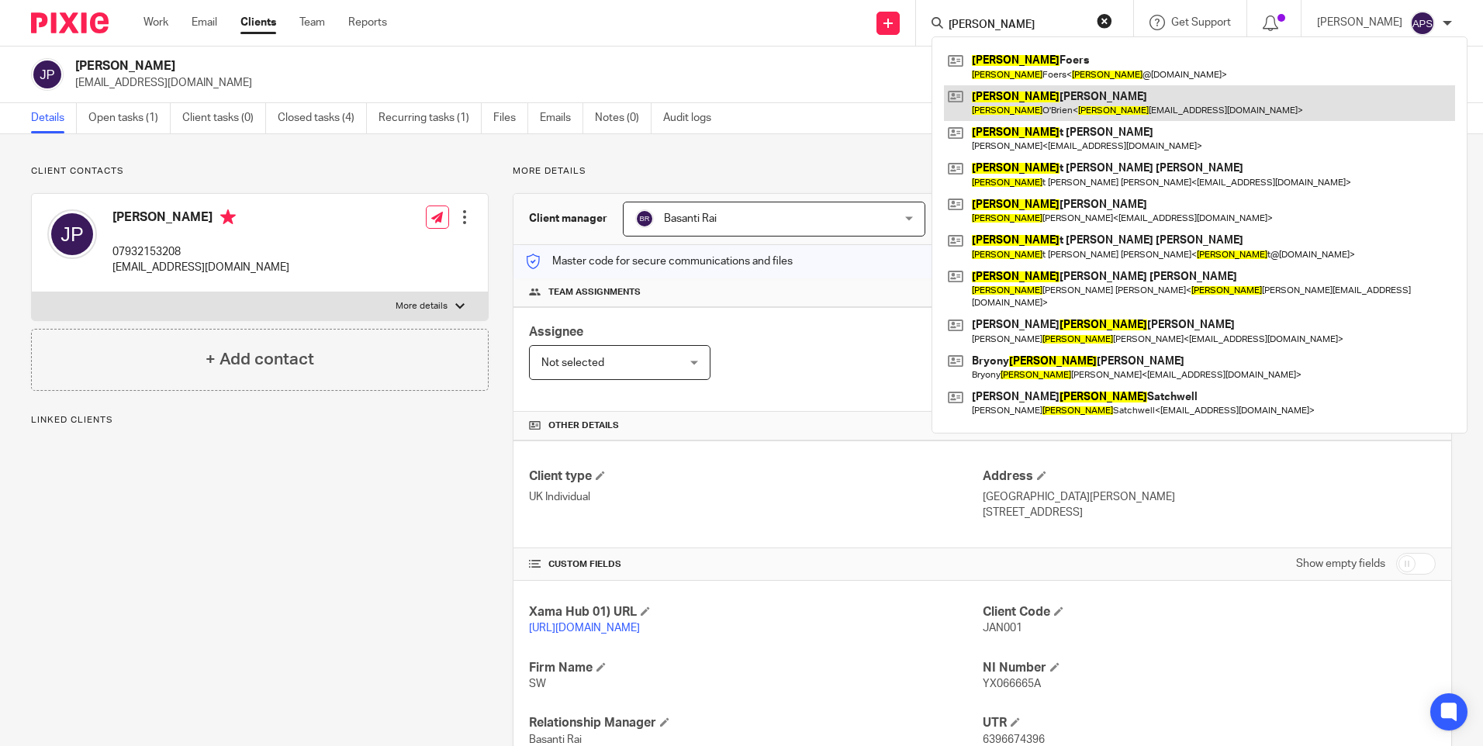  What do you see at coordinates (511, 118) in the screenshot?
I see `a: Files` at bounding box center [511, 118].